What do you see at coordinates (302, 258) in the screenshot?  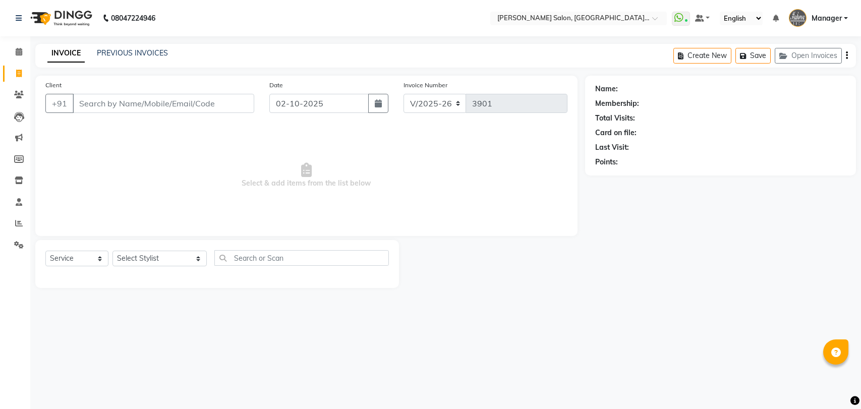 I see `input: Search or Scan` at bounding box center [302, 258].